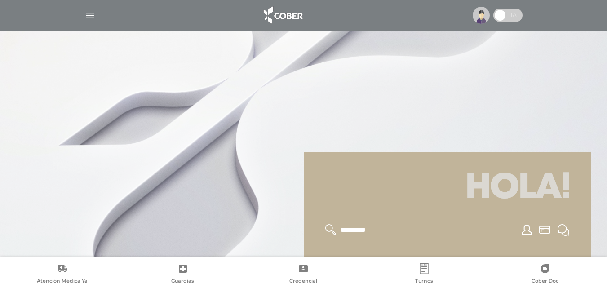  Describe the element at coordinates (424, 274) in the screenshot. I see `a: Turnos` at that location.